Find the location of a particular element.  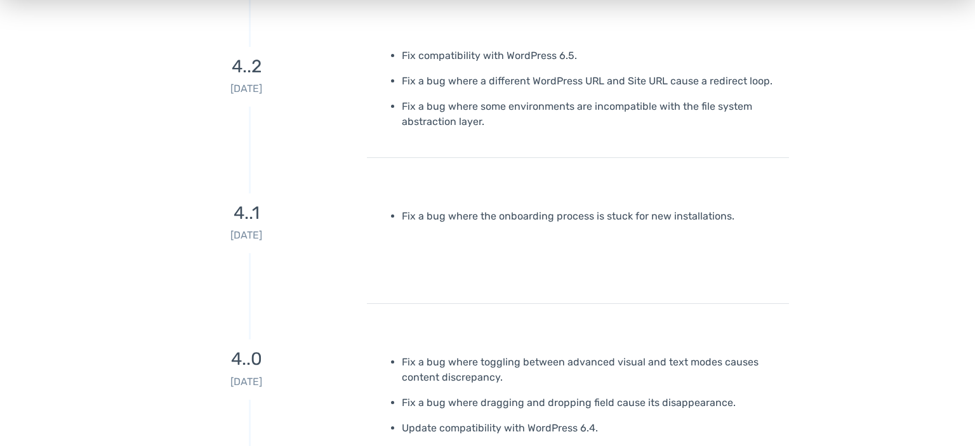

p: Fix a bug where a different WordPress URL and Site URL cause a redirect loop. is located at coordinates (590, 81).